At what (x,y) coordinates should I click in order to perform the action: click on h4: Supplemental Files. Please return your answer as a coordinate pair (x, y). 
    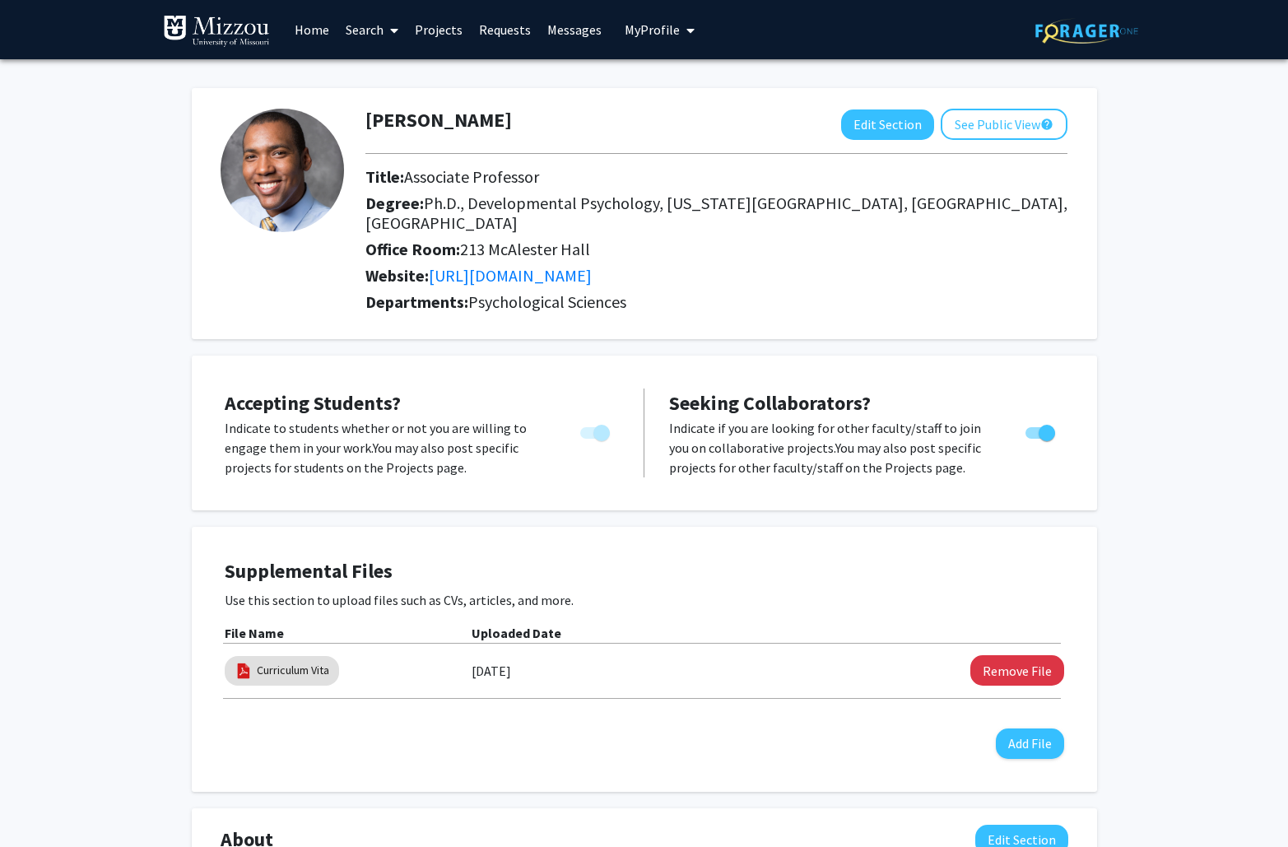
    Looking at the image, I should click on (644, 571).